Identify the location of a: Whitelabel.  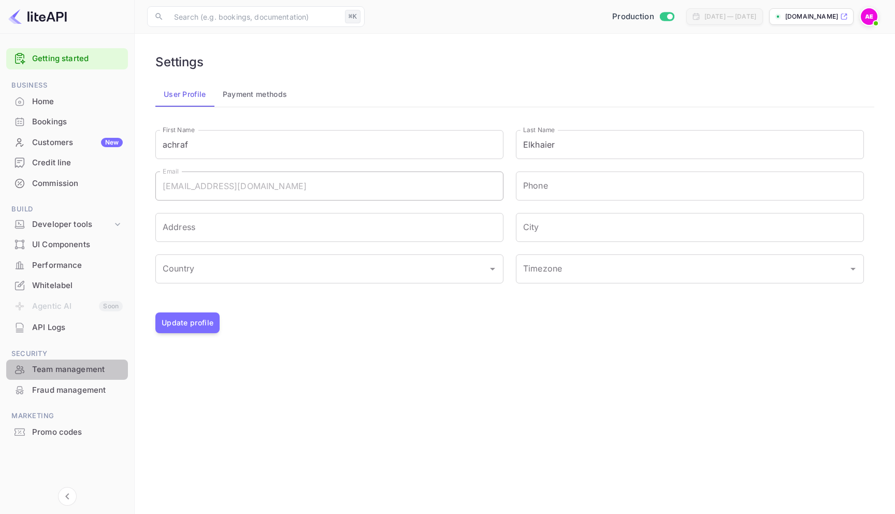
(67, 285).